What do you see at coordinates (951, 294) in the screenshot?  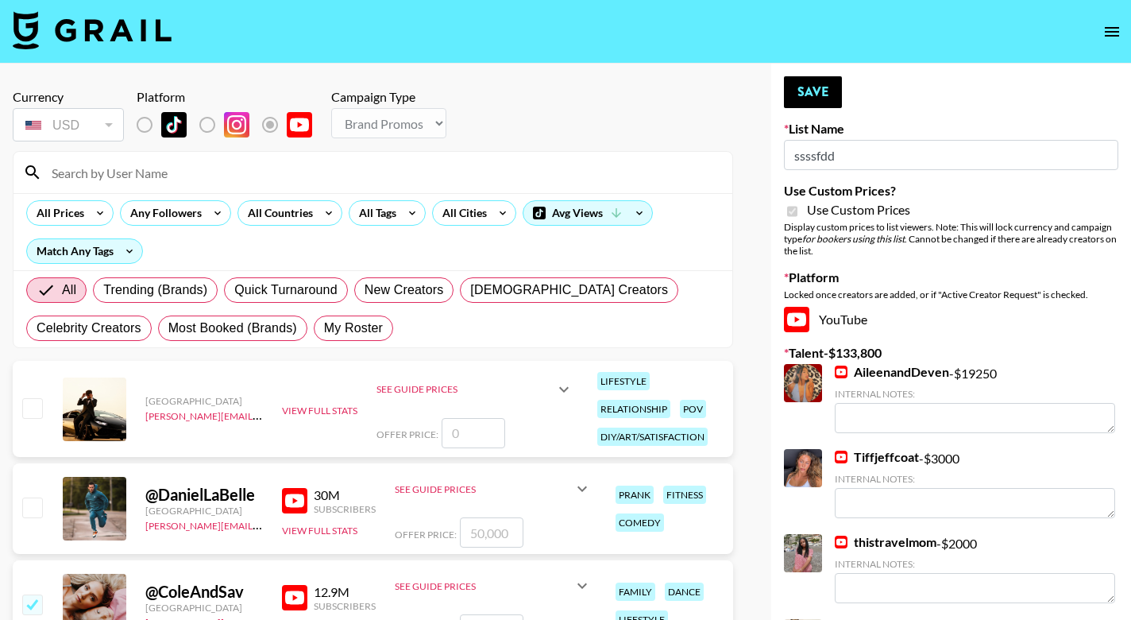 I see `div: Locked once creators are added, or if "Active Creator Request" is checked.` at bounding box center [951, 294].